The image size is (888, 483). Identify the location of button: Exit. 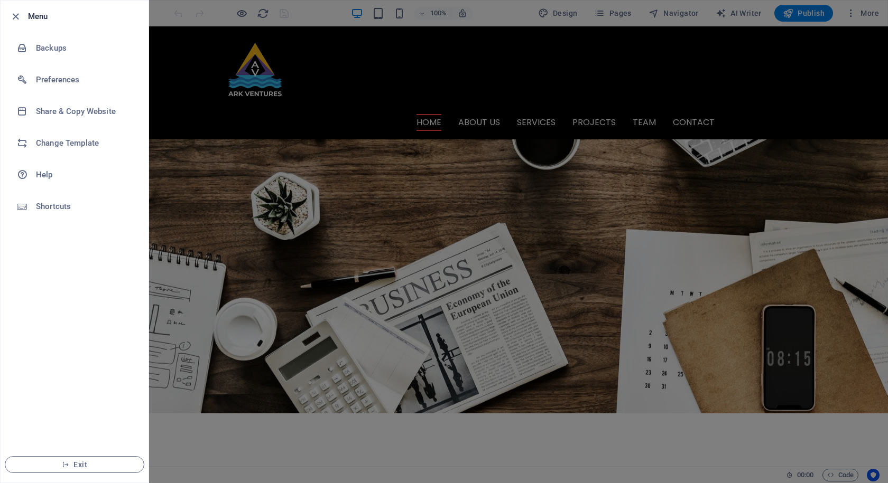
(75, 465).